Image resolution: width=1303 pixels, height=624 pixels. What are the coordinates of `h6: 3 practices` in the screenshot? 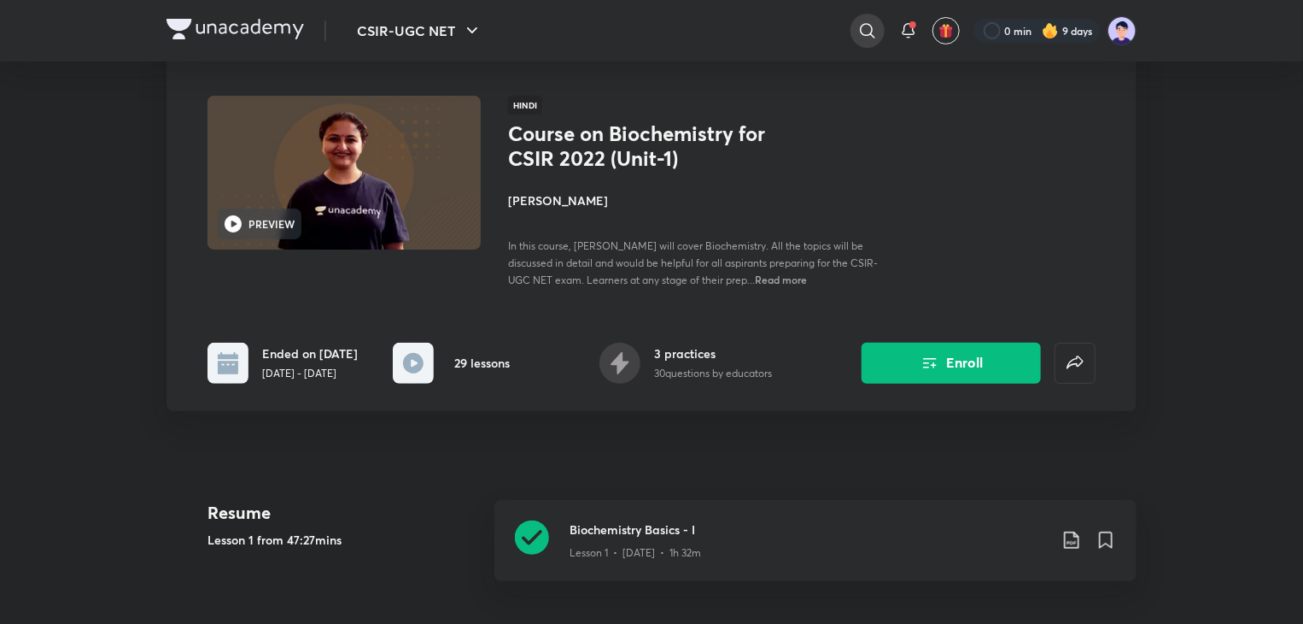 It's located at (713, 353).